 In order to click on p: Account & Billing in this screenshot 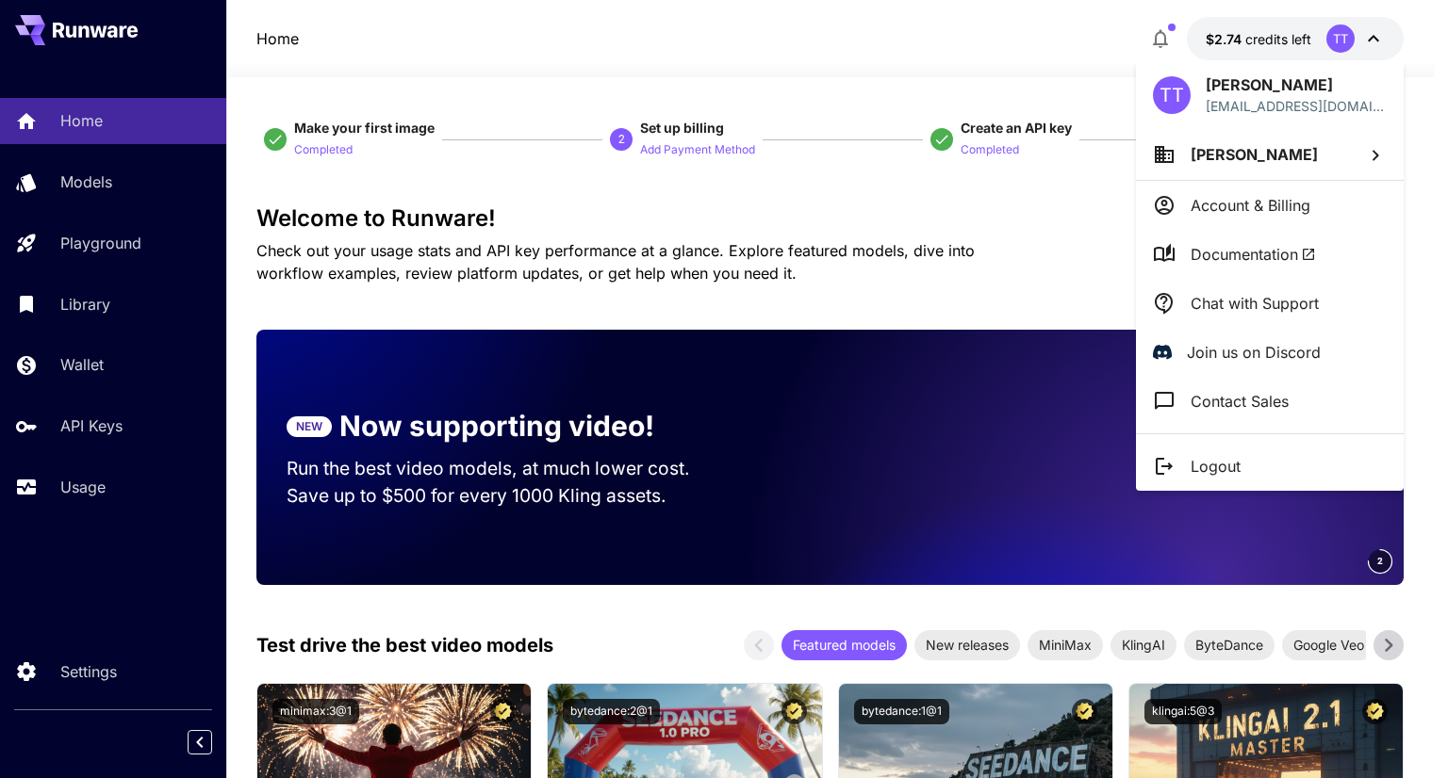, I will do `click(1250, 205)`.